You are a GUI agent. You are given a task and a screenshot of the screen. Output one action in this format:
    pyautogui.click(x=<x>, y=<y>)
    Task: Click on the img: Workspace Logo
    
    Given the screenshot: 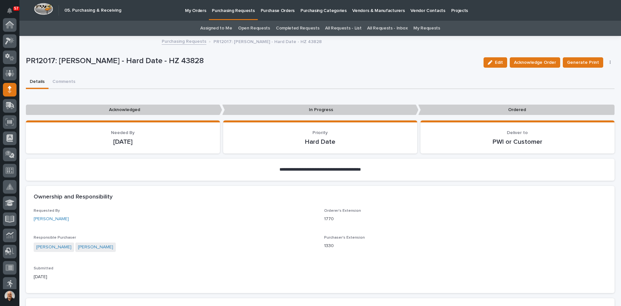 What is the action you would take?
    pyautogui.click(x=43, y=9)
    